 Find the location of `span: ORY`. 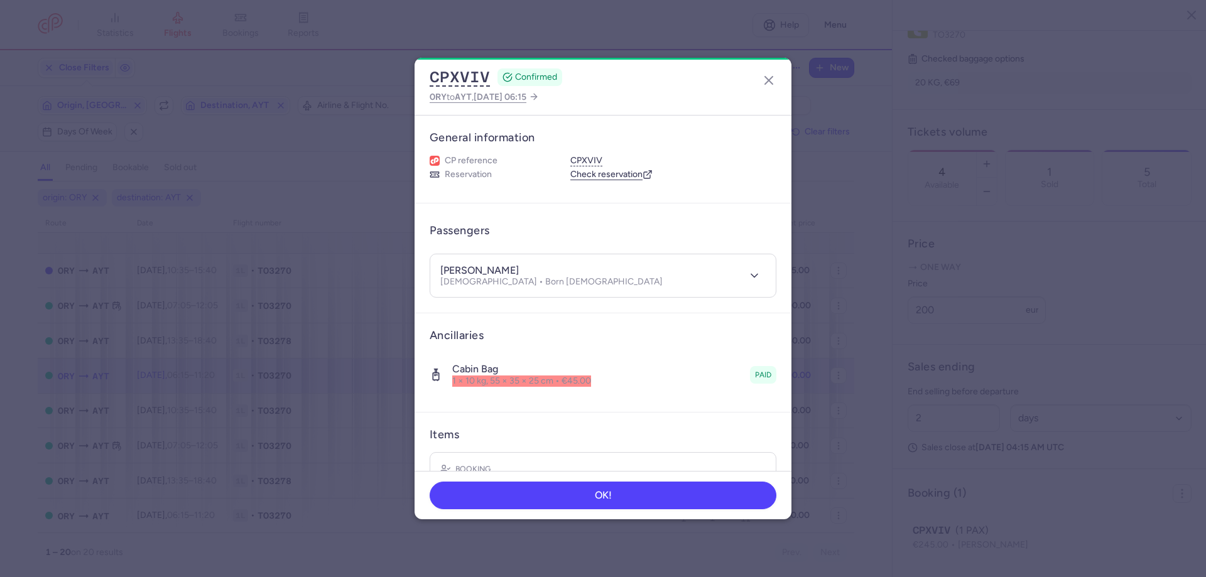

span: ORY is located at coordinates (438, 97).